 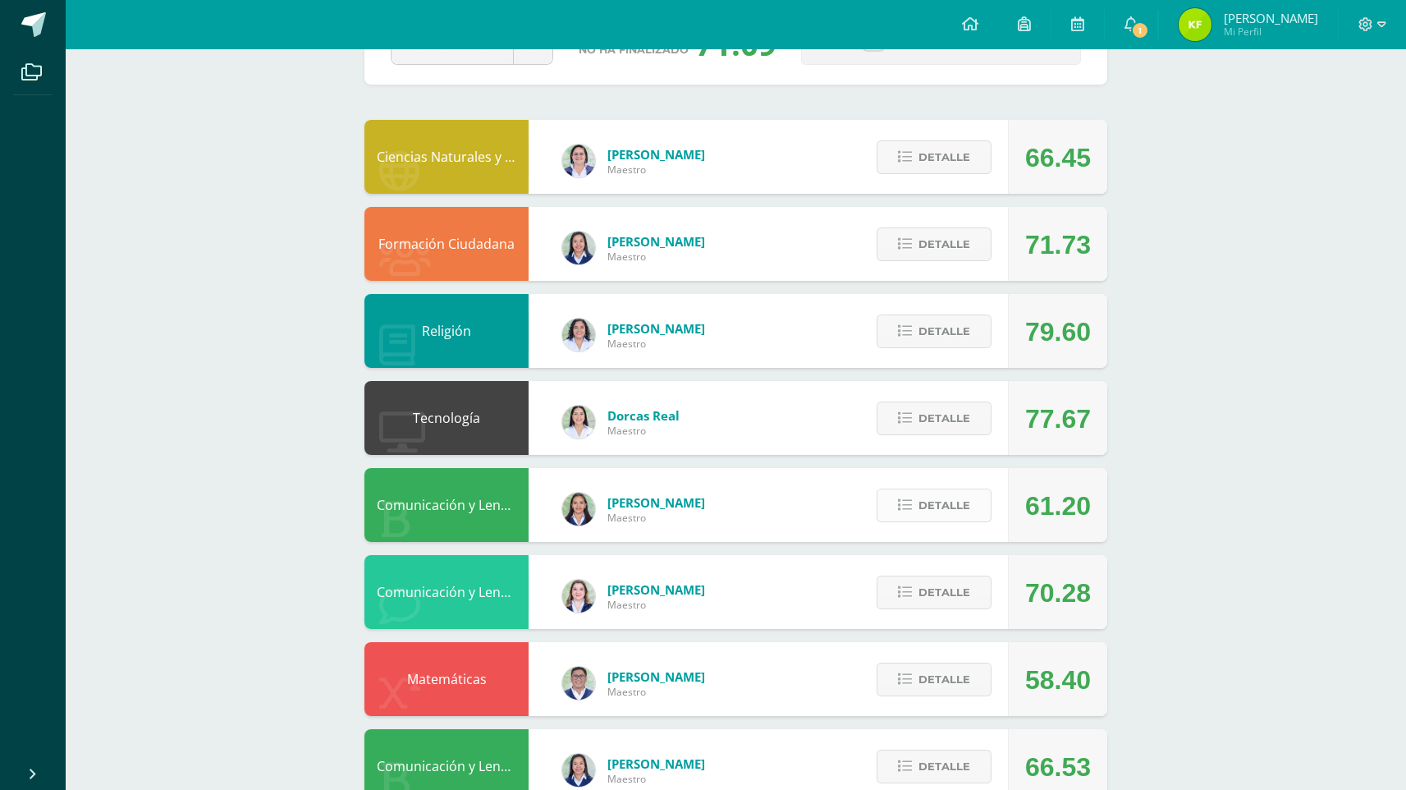 What do you see at coordinates (447, 244) in the screenshot?
I see `div: Formación Ciudadana` at bounding box center [447, 244].